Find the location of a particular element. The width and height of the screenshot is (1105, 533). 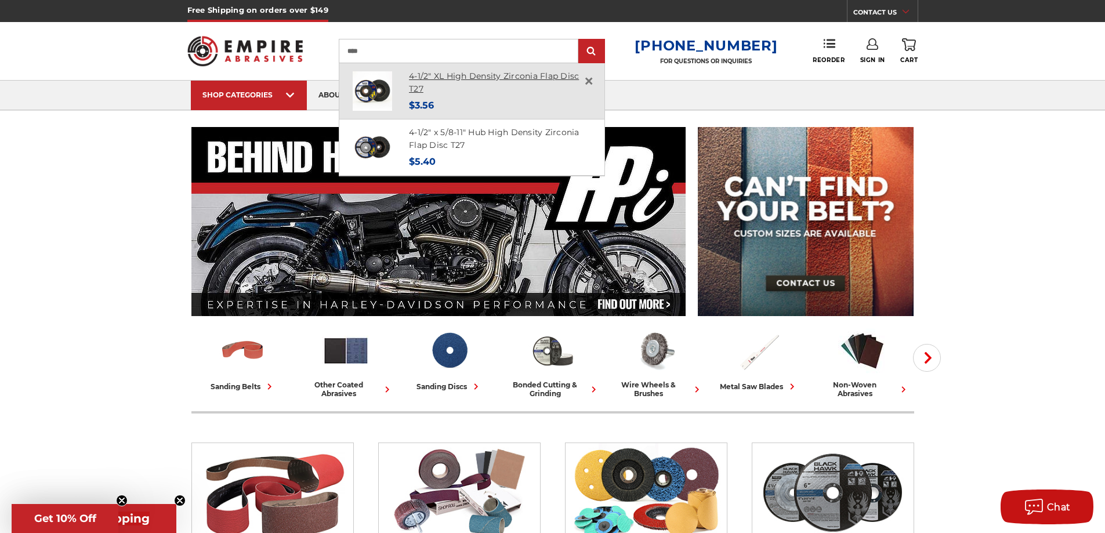

span: $3.56 is located at coordinates (421, 105).